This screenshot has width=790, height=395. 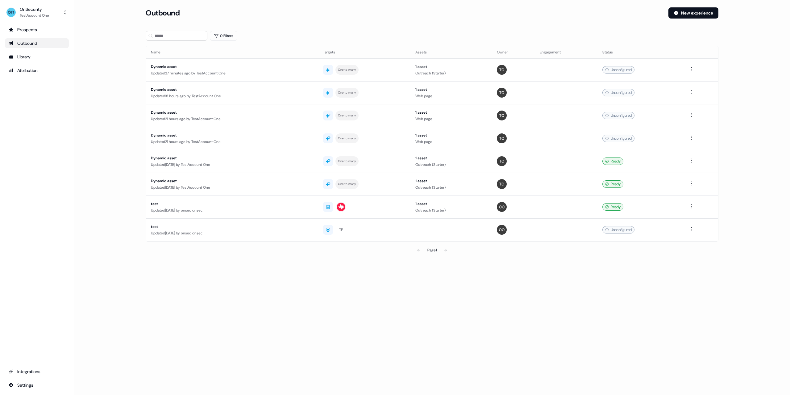 What do you see at coordinates (37, 385) in the screenshot?
I see `button: Go to integrations` at bounding box center [37, 385].